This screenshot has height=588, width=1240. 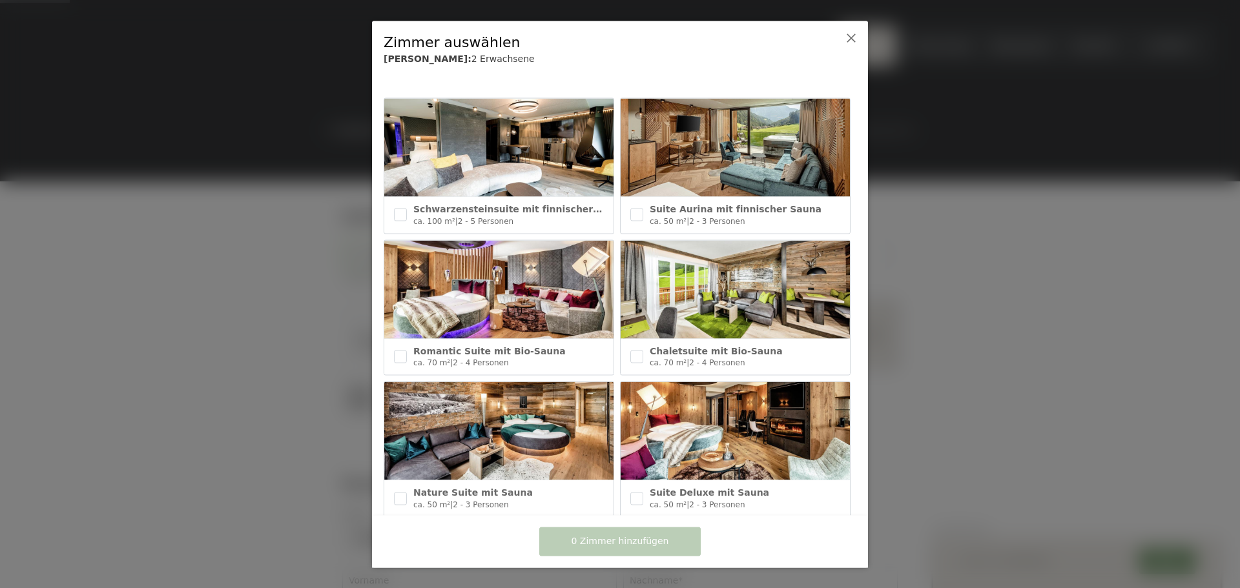 What do you see at coordinates (486, 221) in the screenshot?
I see `span: 2 - 5 Personen` at bounding box center [486, 221].